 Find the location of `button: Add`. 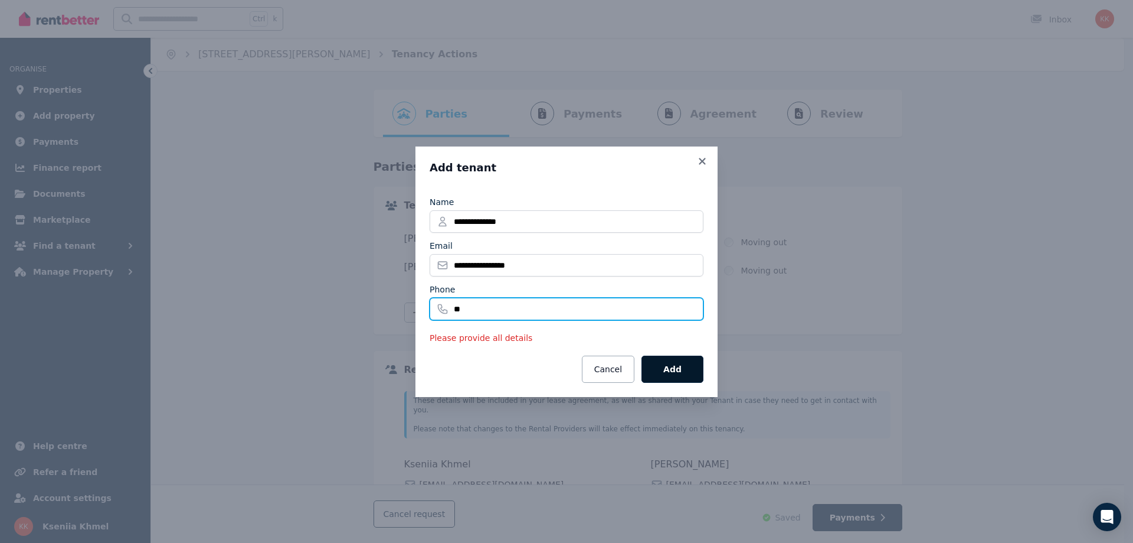

button: Add is located at coordinates (672, 369).